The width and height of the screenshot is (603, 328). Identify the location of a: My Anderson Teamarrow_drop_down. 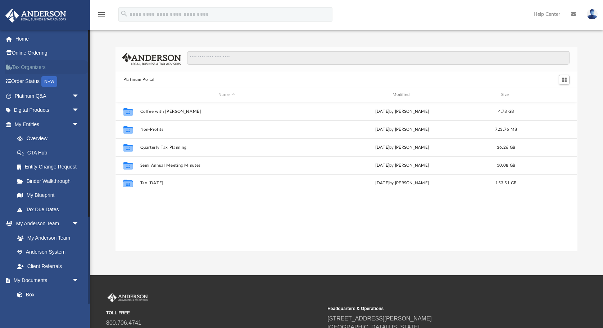
(46, 224).